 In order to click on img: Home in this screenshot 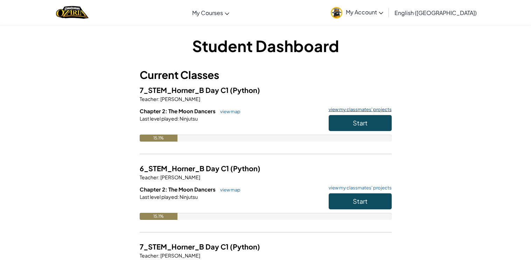, I will do `click(72, 12)`.